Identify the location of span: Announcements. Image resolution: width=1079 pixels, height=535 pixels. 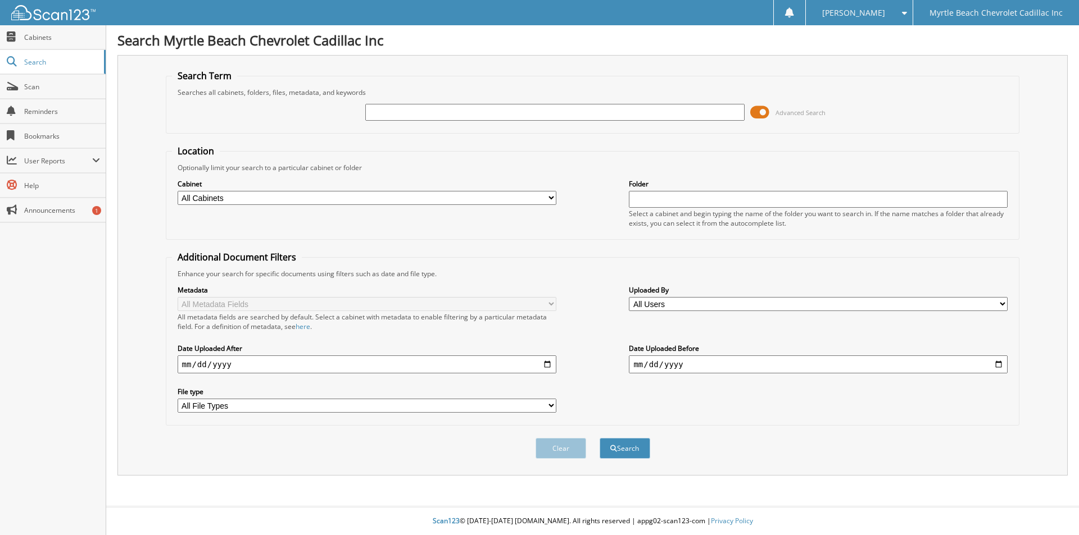
(62, 210).